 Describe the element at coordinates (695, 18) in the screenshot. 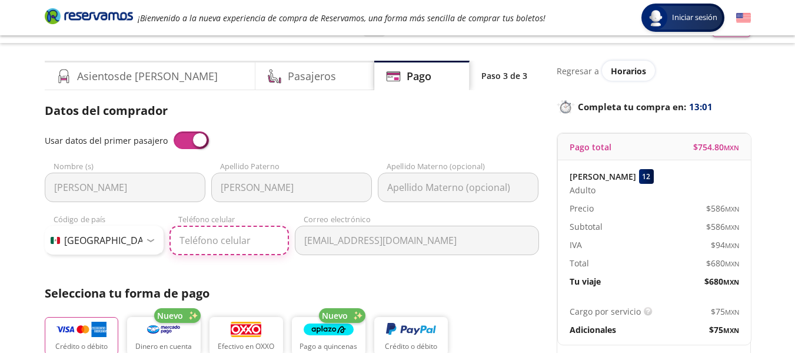

I see `span: Iniciar sesión` at that location.